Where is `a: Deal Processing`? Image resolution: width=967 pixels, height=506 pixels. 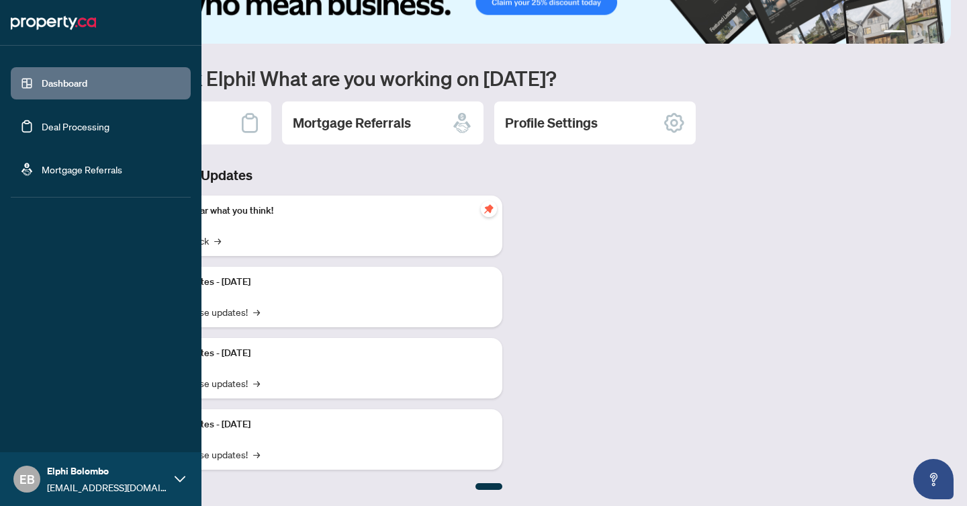 a: Deal Processing is located at coordinates (75, 126).